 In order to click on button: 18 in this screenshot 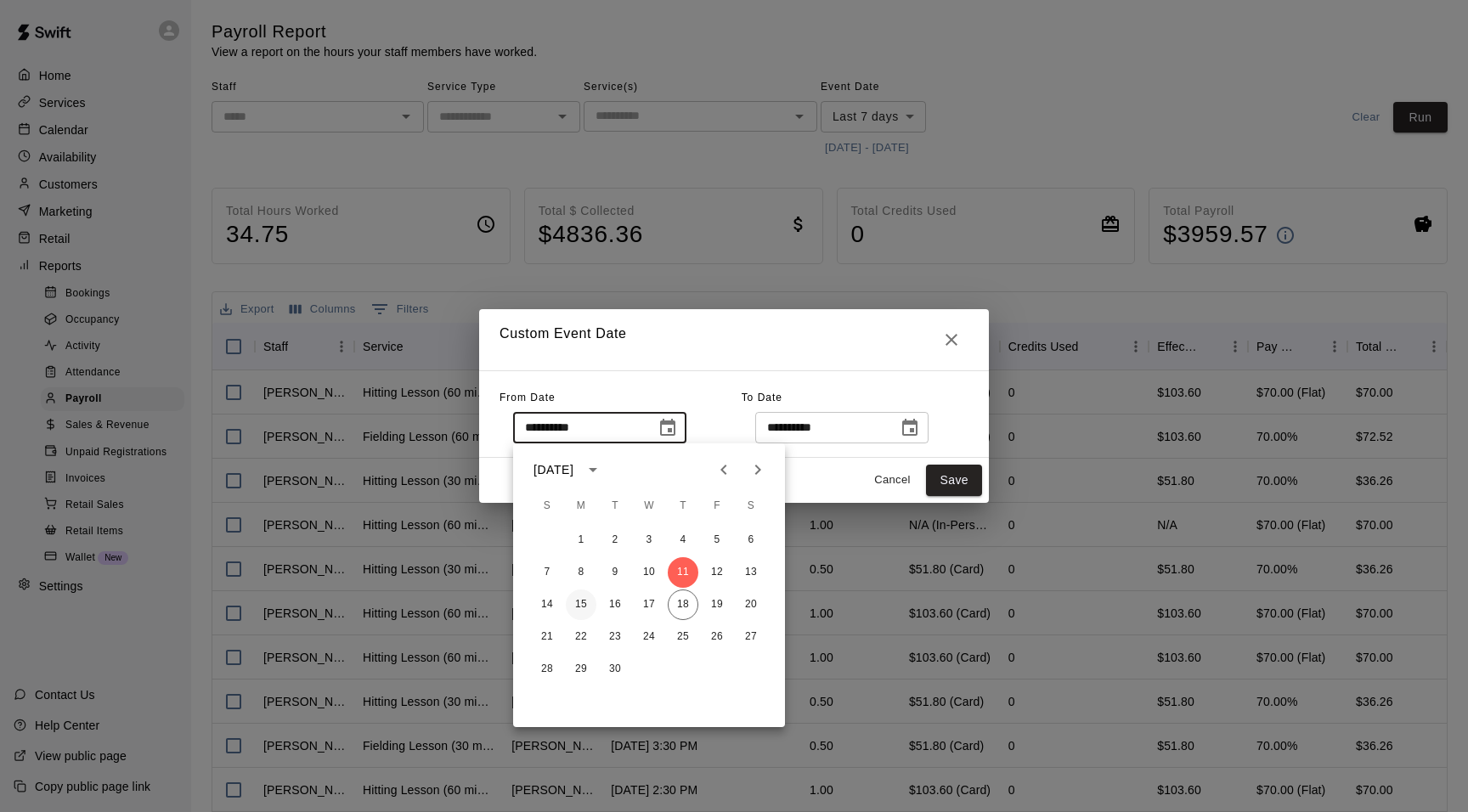, I will do `click(683, 605)`.